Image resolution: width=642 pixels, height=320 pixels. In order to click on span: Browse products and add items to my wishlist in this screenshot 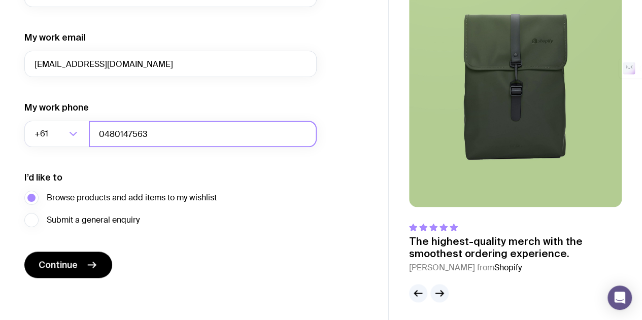, I will do `click(132, 198)`.